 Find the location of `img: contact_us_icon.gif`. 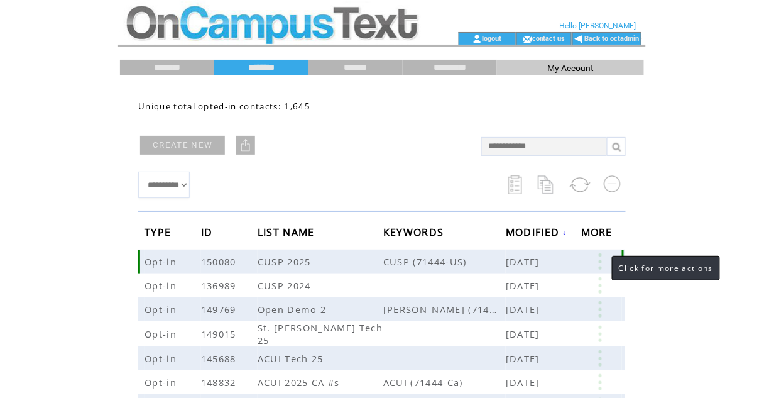

img: contact_us_icon.gif is located at coordinates (527, 39).